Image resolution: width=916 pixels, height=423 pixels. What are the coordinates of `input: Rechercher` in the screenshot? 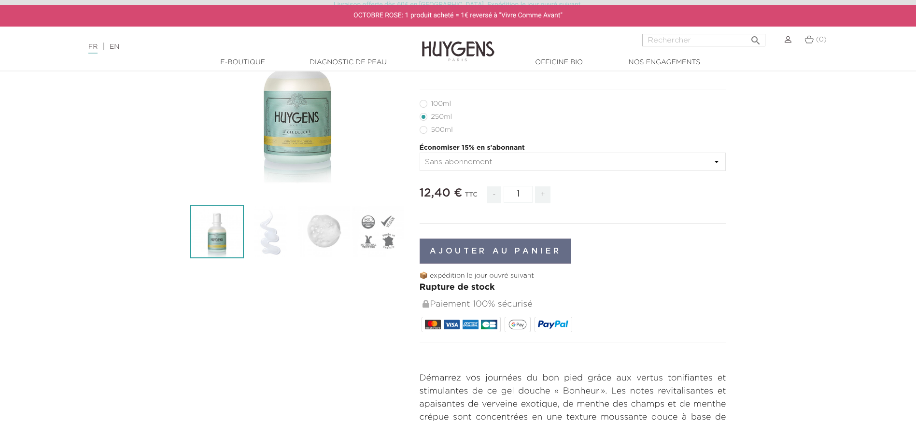 It's located at (704, 40).